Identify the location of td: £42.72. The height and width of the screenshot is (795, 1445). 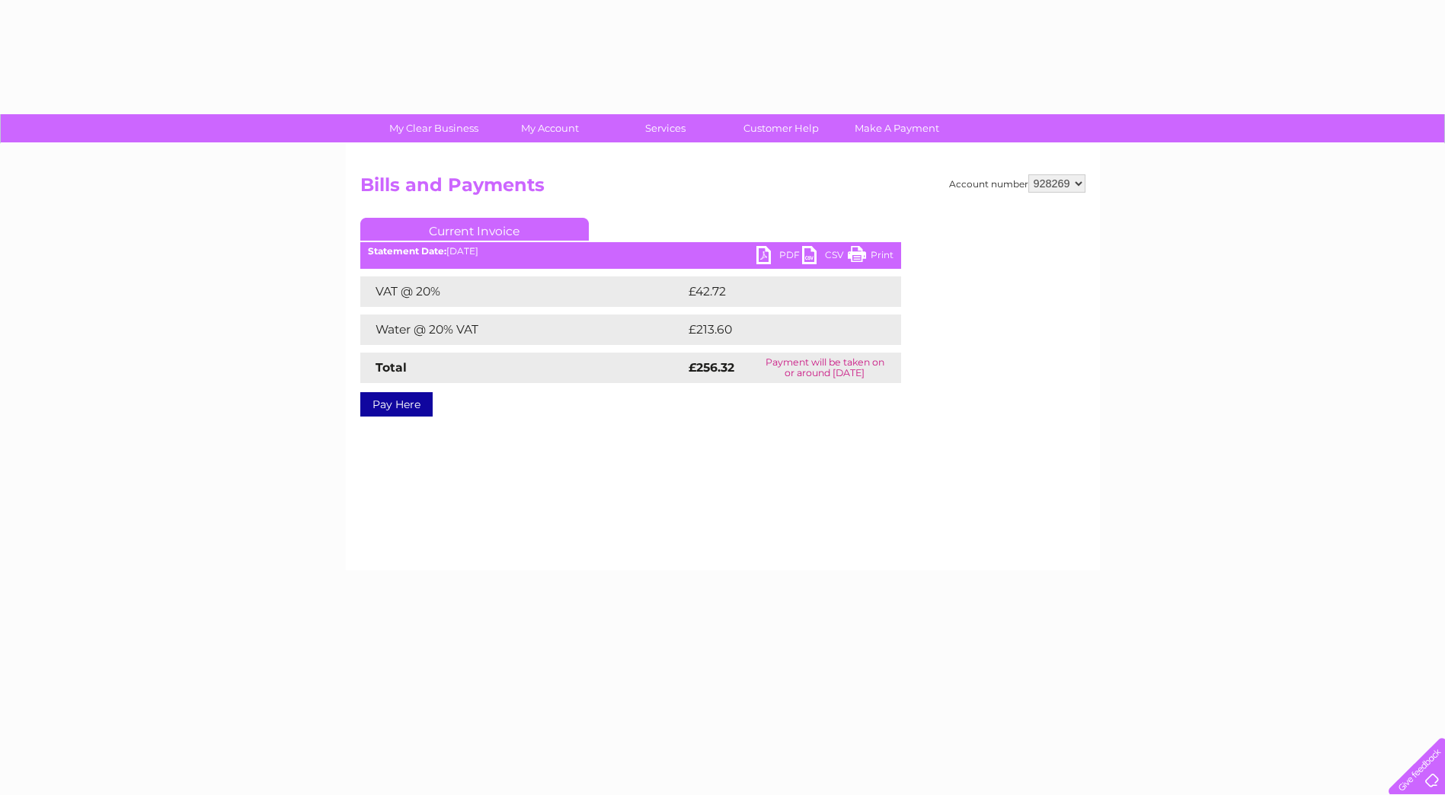
(777, 292).